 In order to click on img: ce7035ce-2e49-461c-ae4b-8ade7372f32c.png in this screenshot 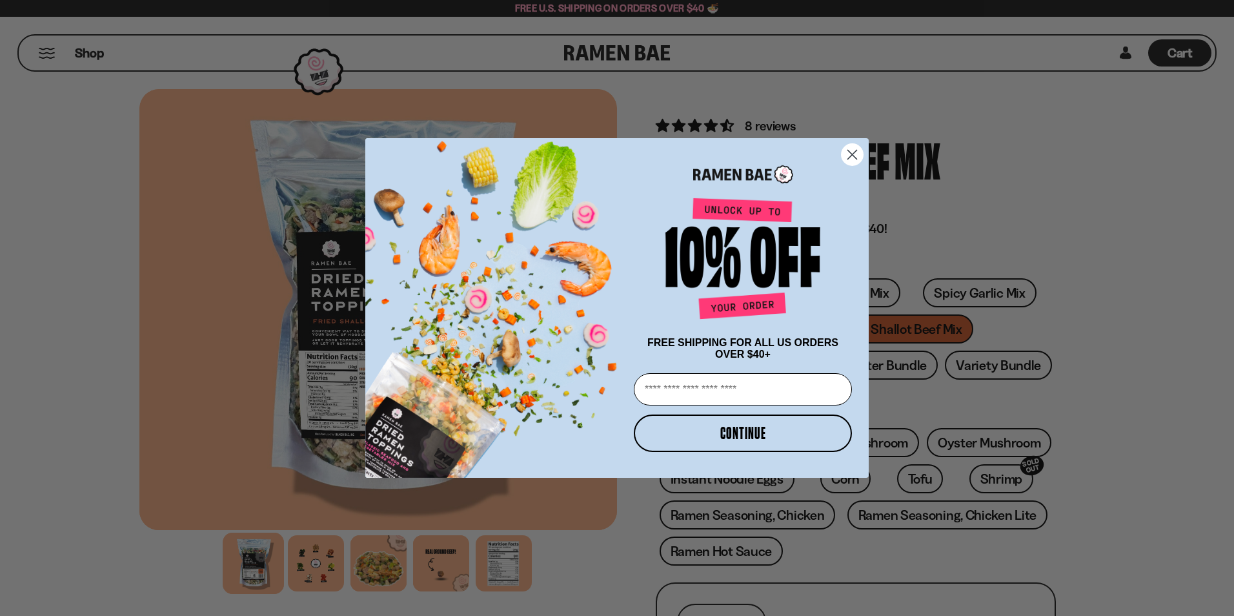, I will do `click(497, 302)`.